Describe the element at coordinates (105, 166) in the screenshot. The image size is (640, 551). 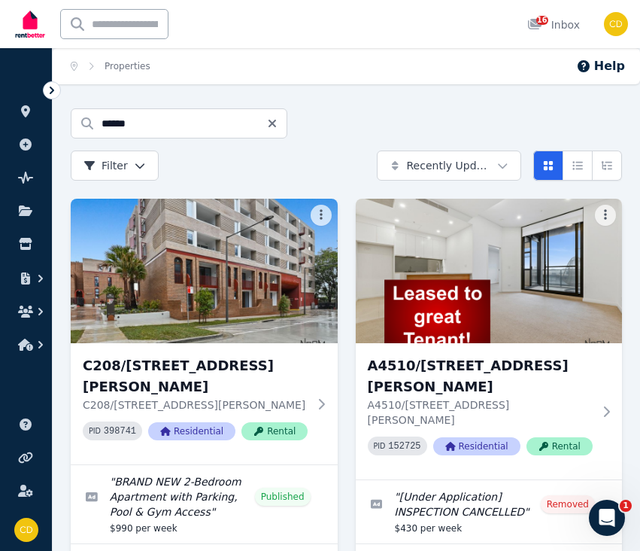
I see `span: Filter` at that location.